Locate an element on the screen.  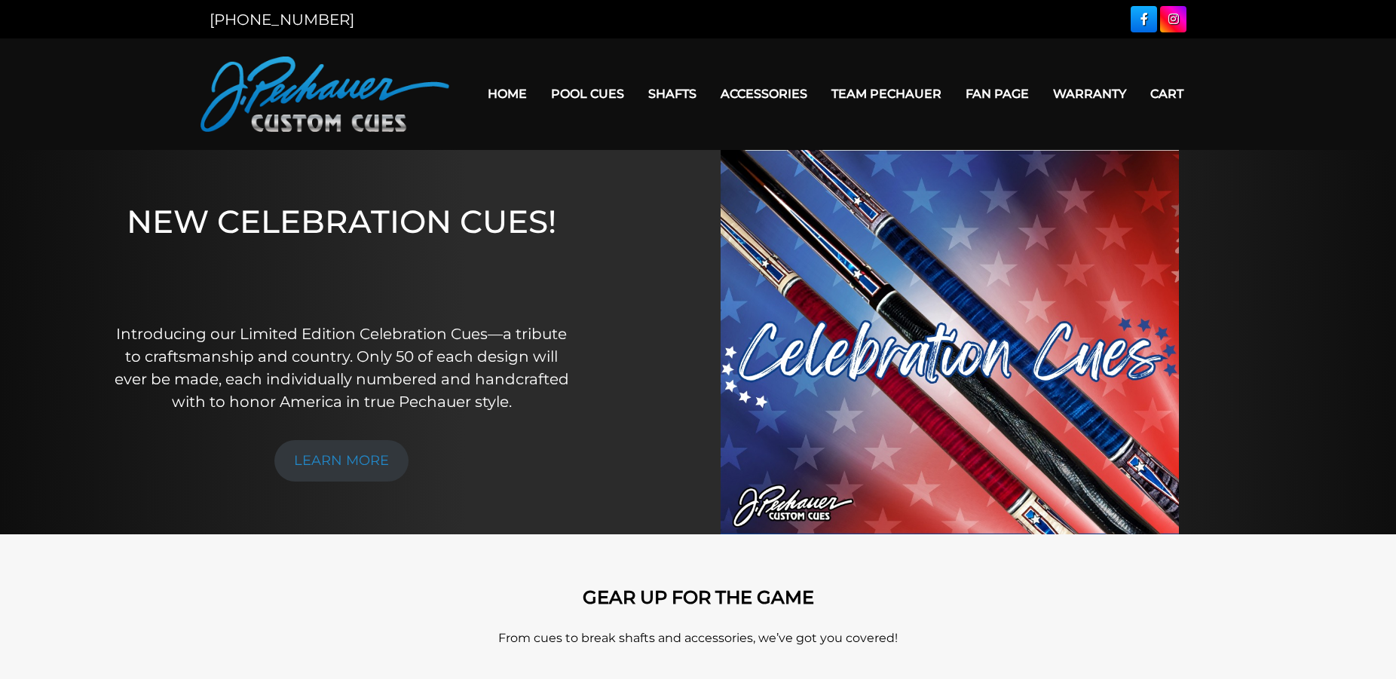
a: Pool Cues is located at coordinates (587, 93).